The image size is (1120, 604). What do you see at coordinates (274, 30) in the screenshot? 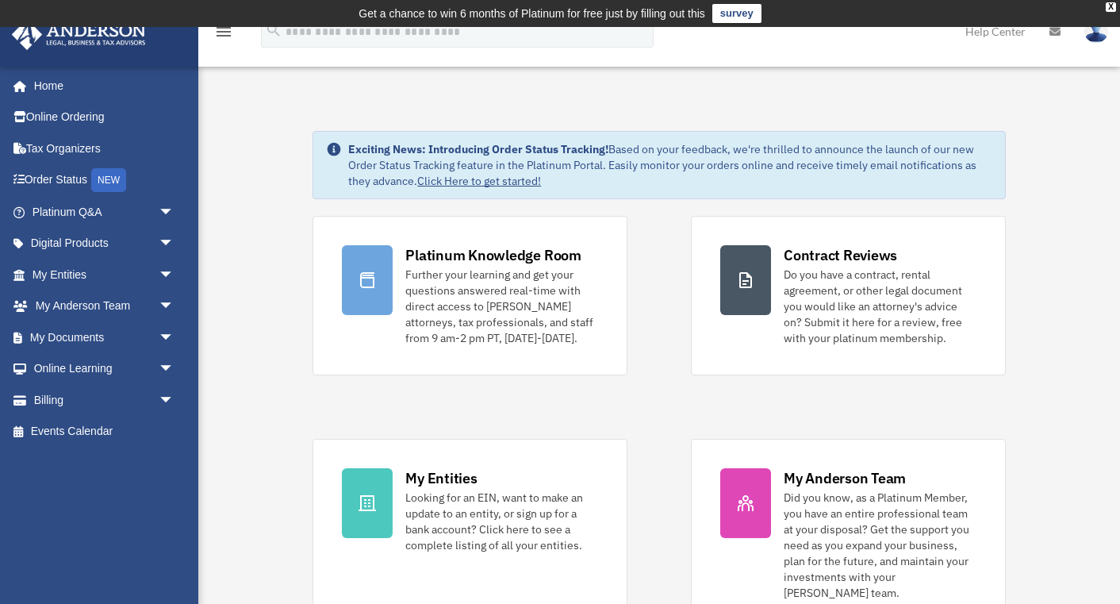
I see `i: search` at bounding box center [274, 30].